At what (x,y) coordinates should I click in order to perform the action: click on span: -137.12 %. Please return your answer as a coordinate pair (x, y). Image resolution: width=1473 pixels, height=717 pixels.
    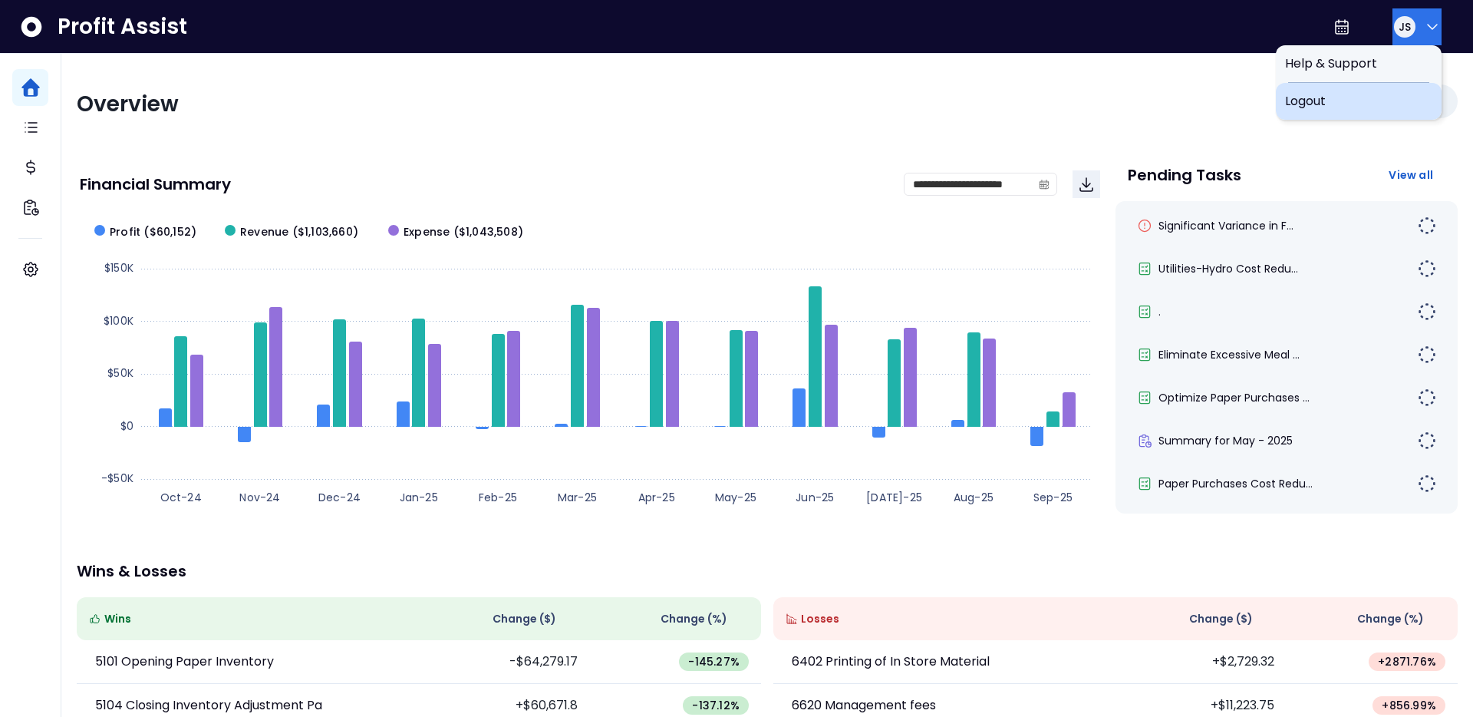
    Looking at the image, I should click on (716, 705).